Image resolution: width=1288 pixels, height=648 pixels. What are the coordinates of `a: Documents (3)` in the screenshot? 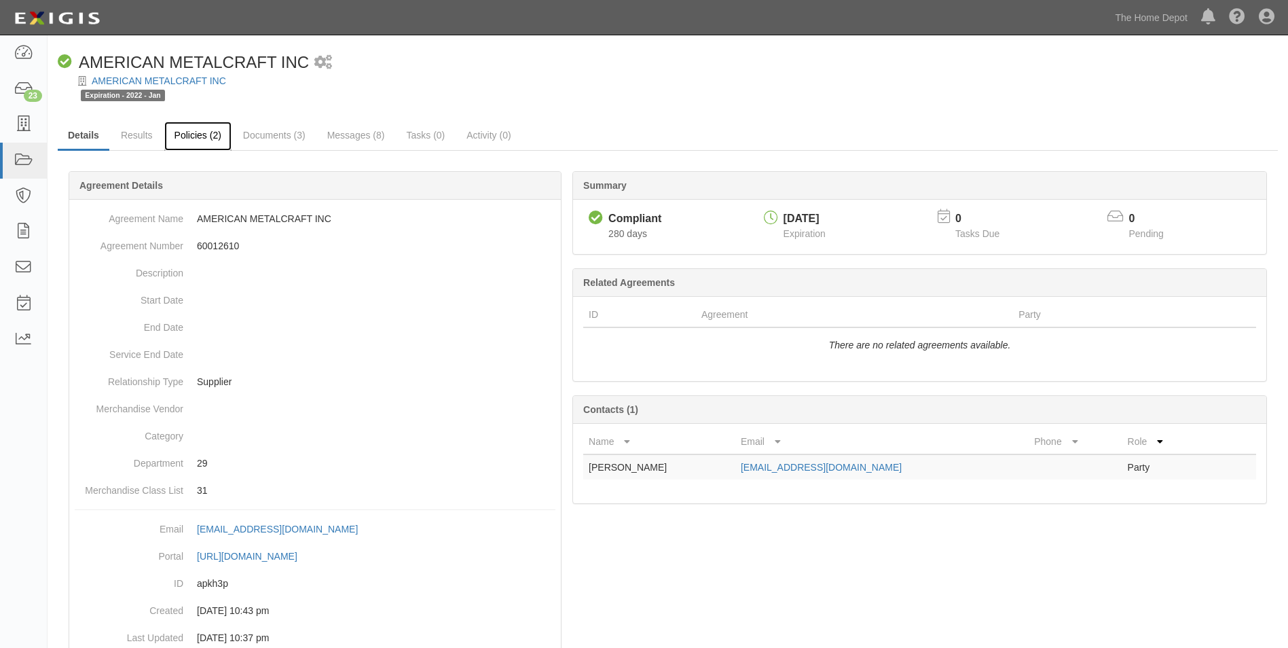 It's located at (274, 135).